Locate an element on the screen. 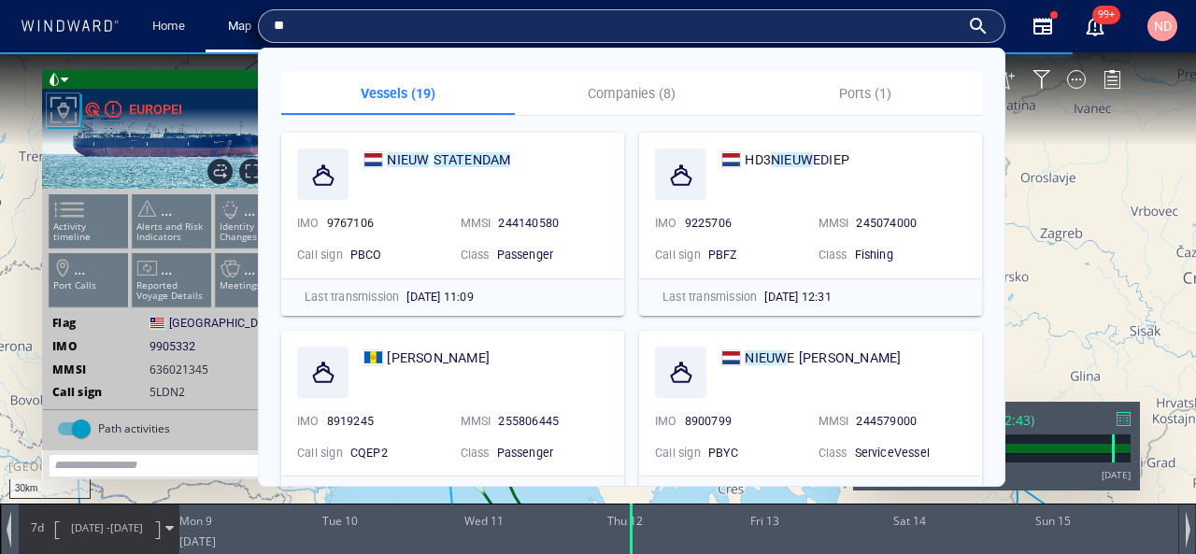 This screenshot has width=1196, height=554. a: Home is located at coordinates (168, 26).